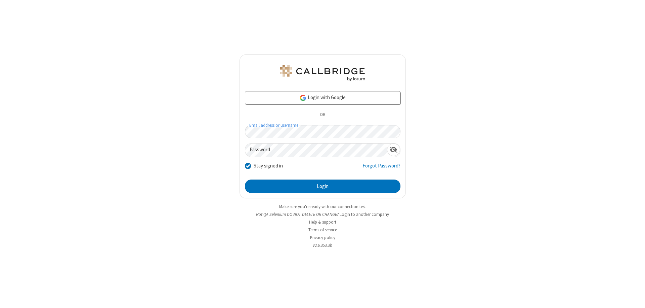 The width and height of the screenshot is (645, 308). What do you see at coordinates (323, 206) in the screenshot?
I see `a: Make sure you're ready with our connection test` at bounding box center [323, 206].